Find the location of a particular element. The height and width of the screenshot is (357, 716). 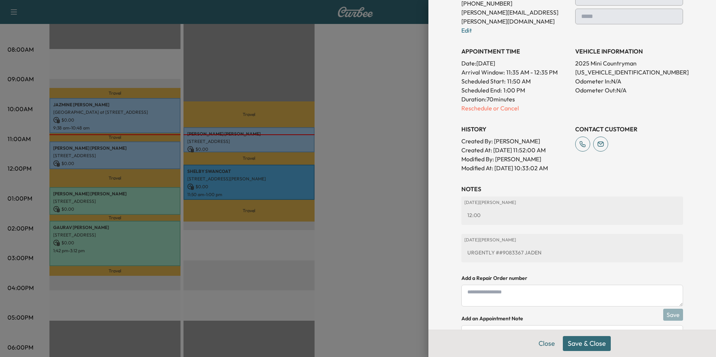

p: Scheduled End: is located at coordinates (481, 90).